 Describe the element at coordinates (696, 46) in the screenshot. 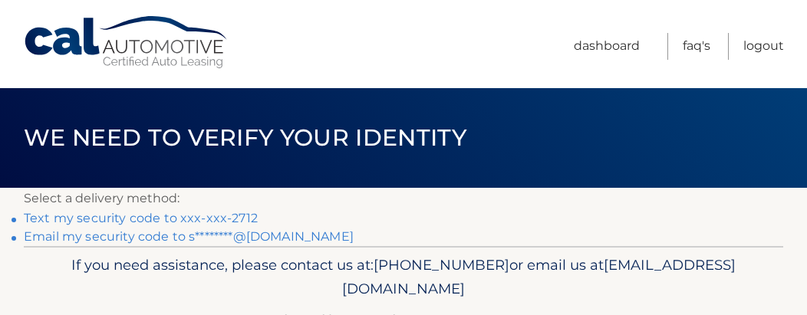

I see `a: FAQ's` at that location.